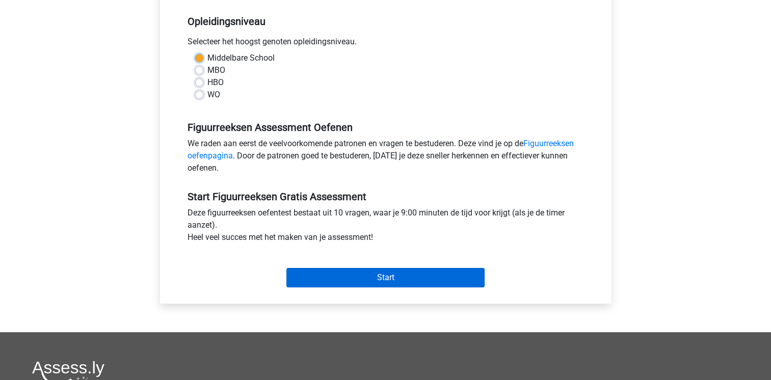 Image resolution: width=771 pixels, height=380 pixels. What do you see at coordinates (241, 58) in the screenshot?
I see `label: Middelbare School` at bounding box center [241, 58].